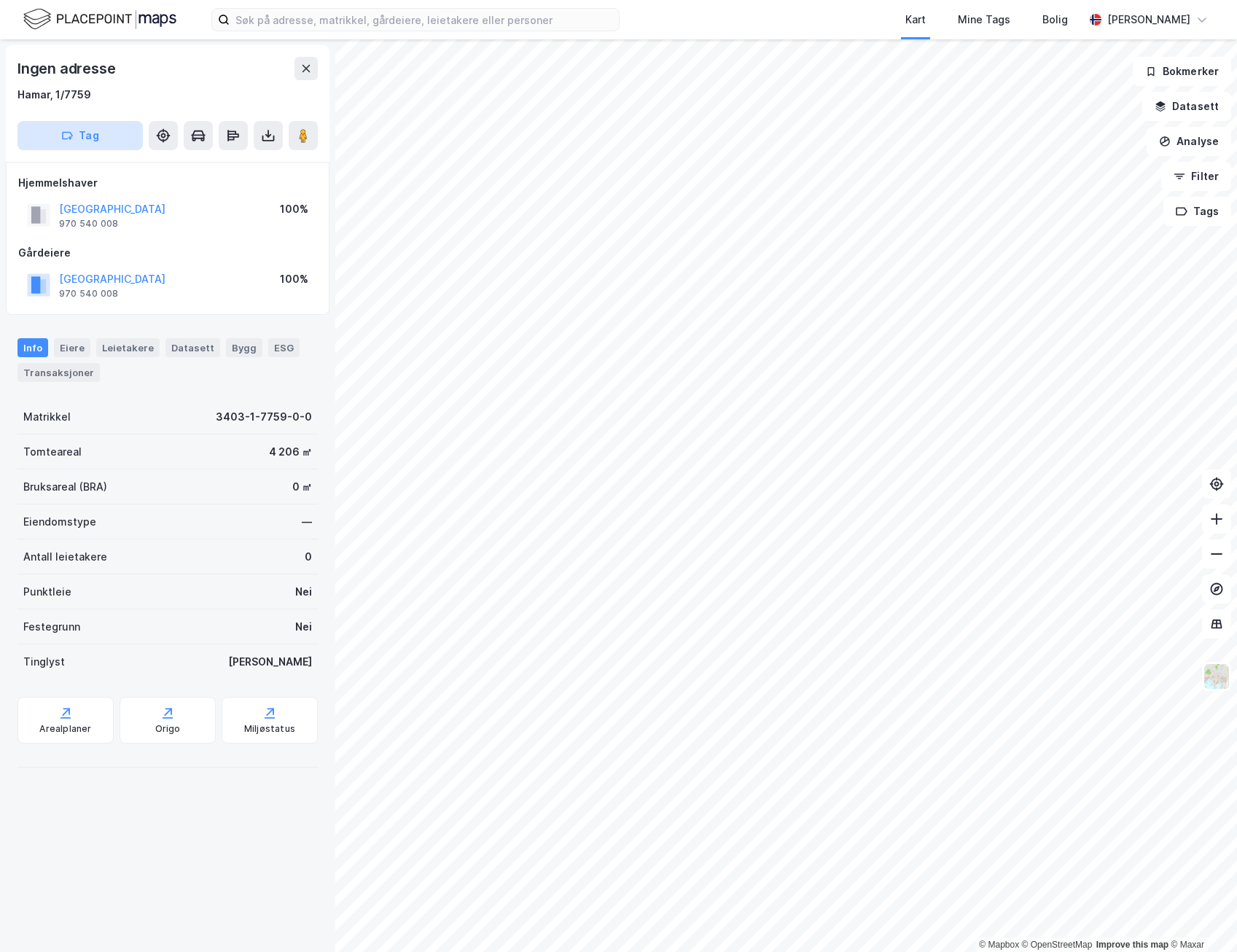 Image resolution: width=1237 pixels, height=952 pixels. I want to click on div: Miljøstatus, so click(270, 729).